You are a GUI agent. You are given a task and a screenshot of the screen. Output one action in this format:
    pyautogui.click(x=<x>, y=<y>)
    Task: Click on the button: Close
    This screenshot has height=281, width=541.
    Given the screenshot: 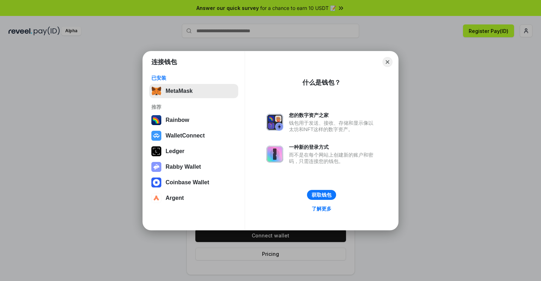 What is the action you would take?
    pyautogui.click(x=387, y=62)
    